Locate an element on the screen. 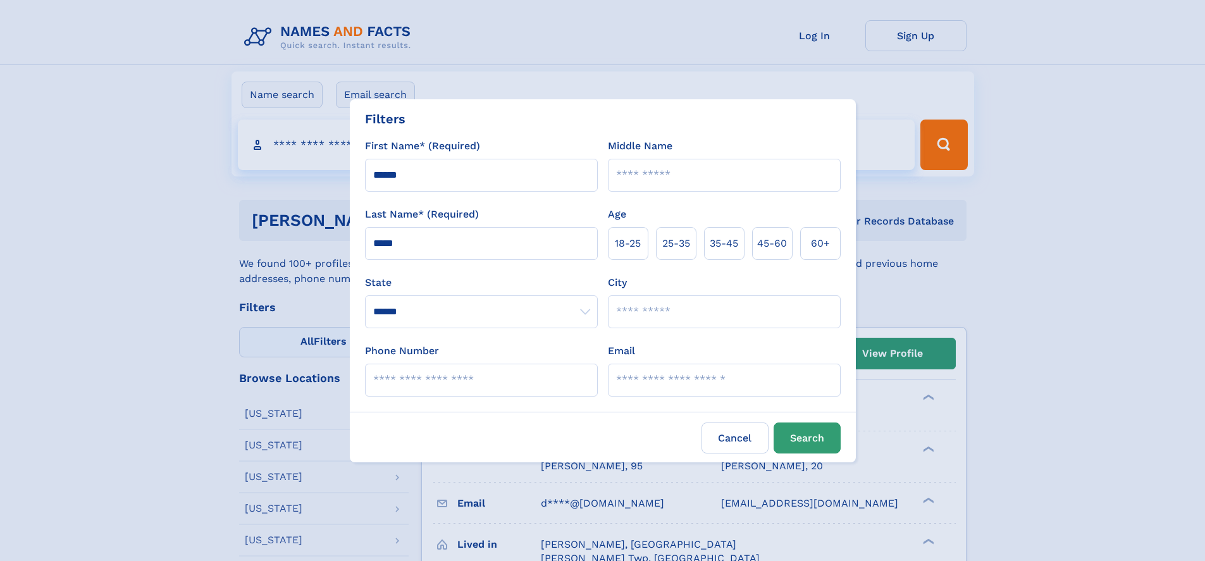  label: First Name* (Required) is located at coordinates (422, 146).